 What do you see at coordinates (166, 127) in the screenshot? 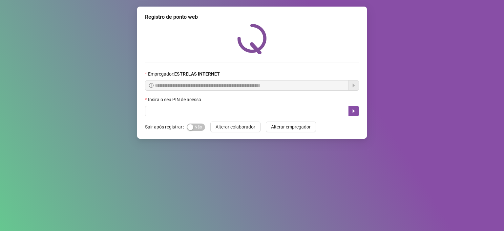
I see `label: Sair após registrar` at bounding box center [166, 127].